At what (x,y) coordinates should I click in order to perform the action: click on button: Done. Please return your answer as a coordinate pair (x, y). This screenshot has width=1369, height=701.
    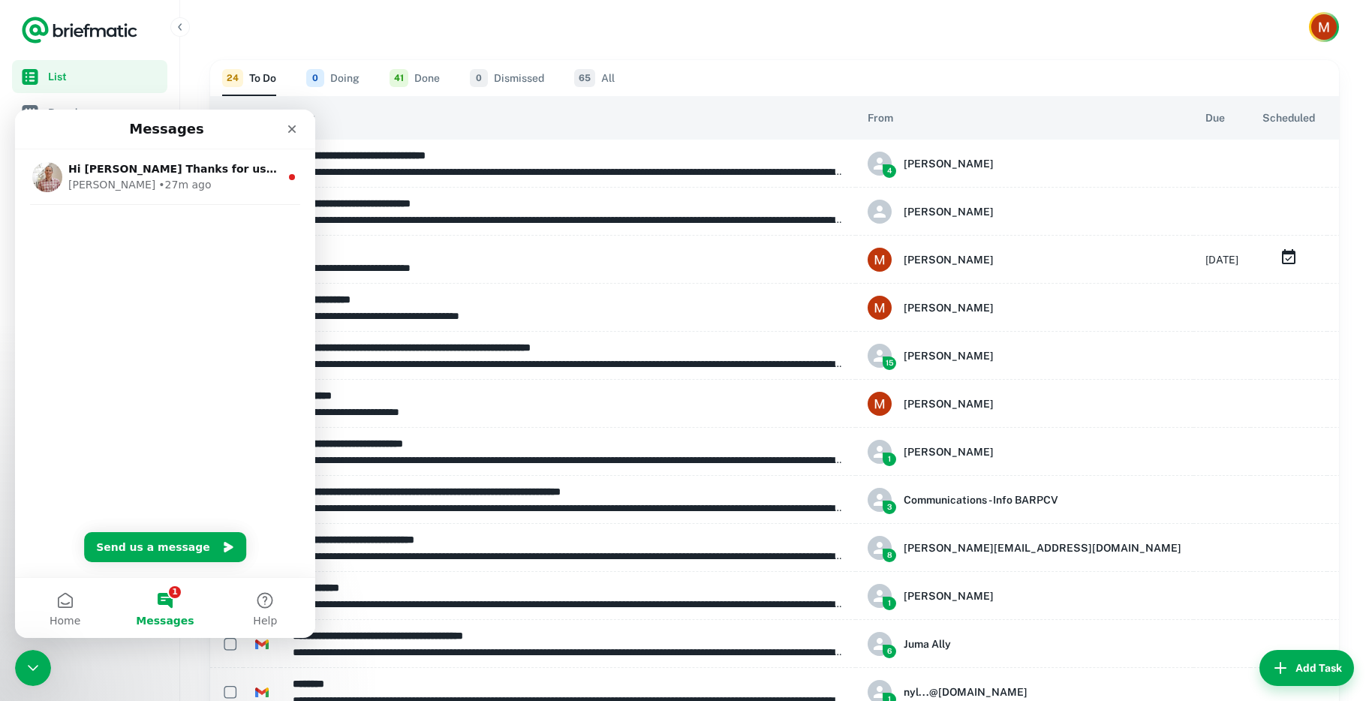
    Looking at the image, I should click on (414, 78).